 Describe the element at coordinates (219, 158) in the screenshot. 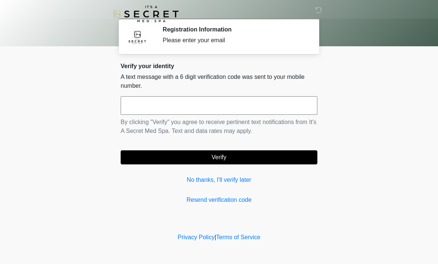

I see `button: Verify` at that location.